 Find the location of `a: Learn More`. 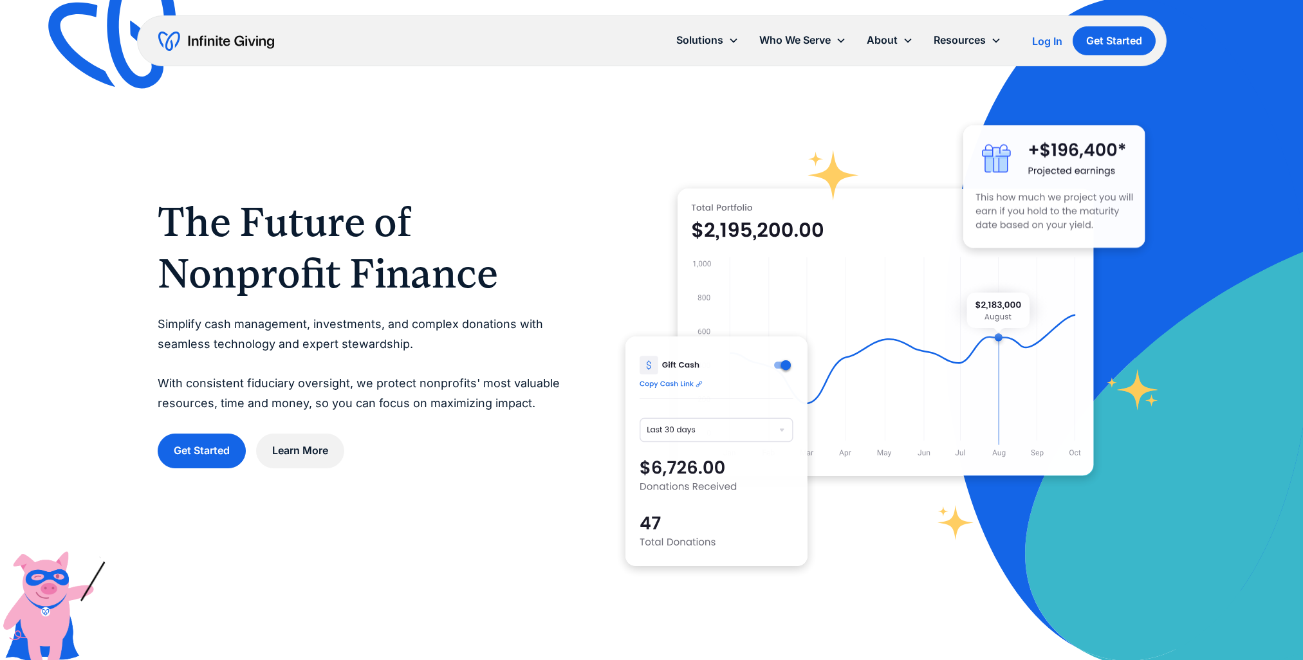

a: Learn More is located at coordinates (300, 451).